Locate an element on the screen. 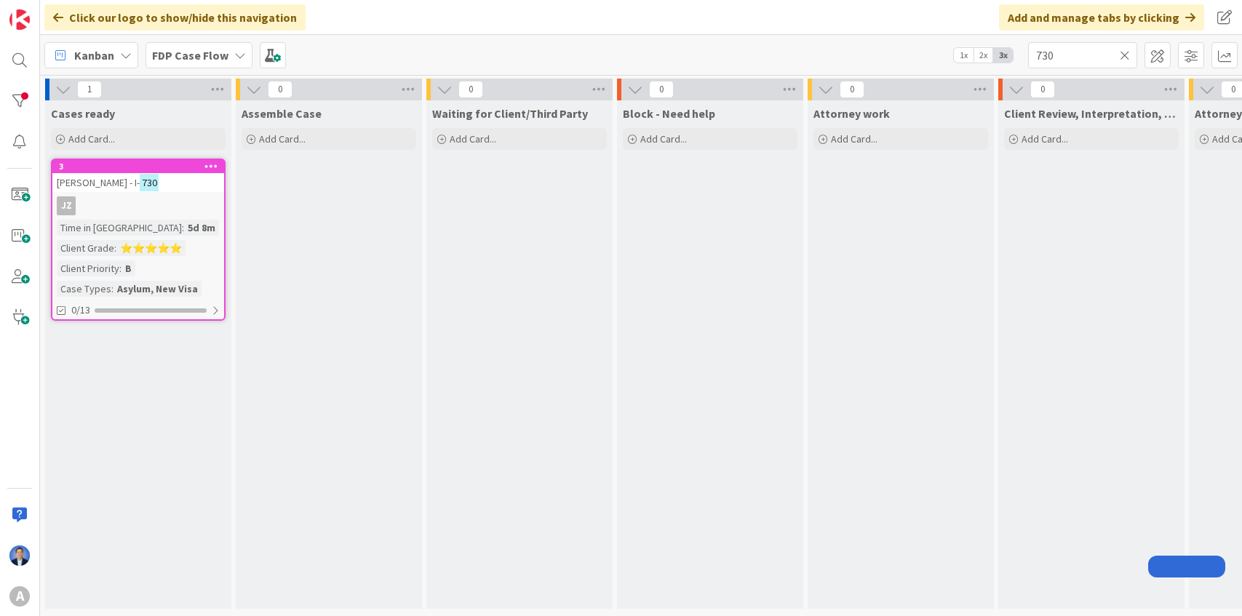 This screenshot has height=616, width=1242. img: DP is located at coordinates (20, 556).